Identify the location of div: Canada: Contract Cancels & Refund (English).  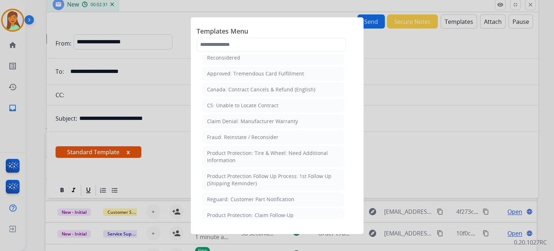
(261, 89).